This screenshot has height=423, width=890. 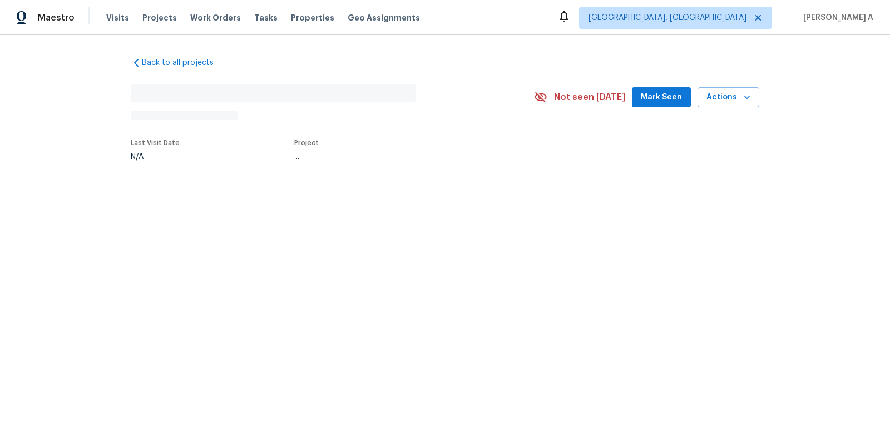 What do you see at coordinates (184, 63) in the screenshot?
I see `a: Back to all projects` at bounding box center [184, 63].